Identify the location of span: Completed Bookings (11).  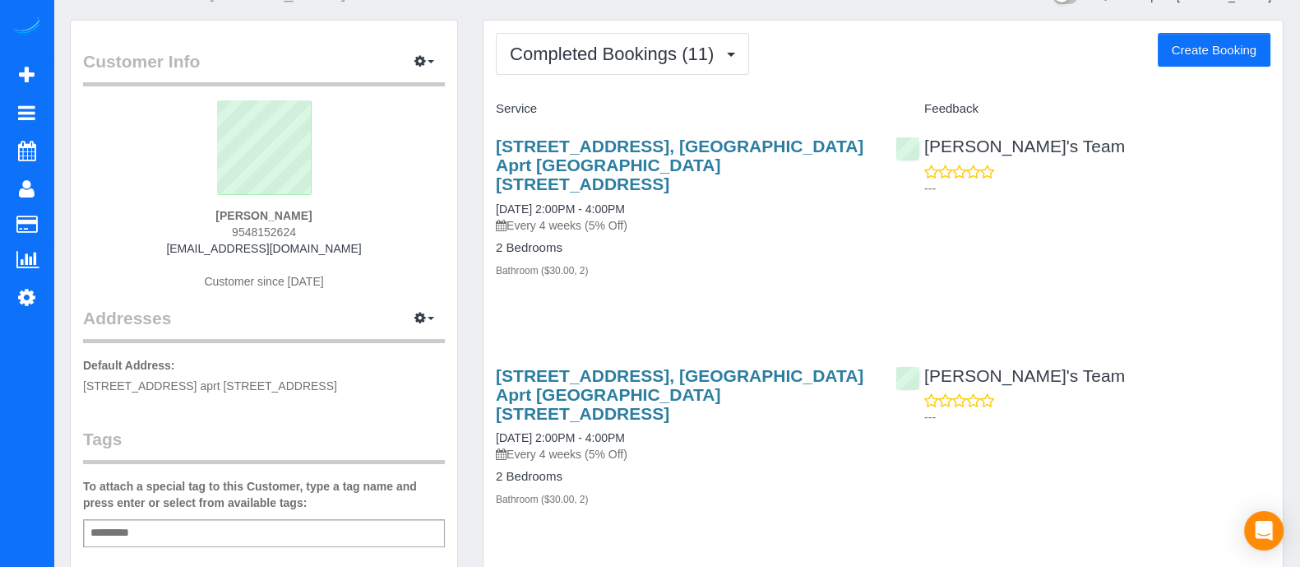
(616, 53).